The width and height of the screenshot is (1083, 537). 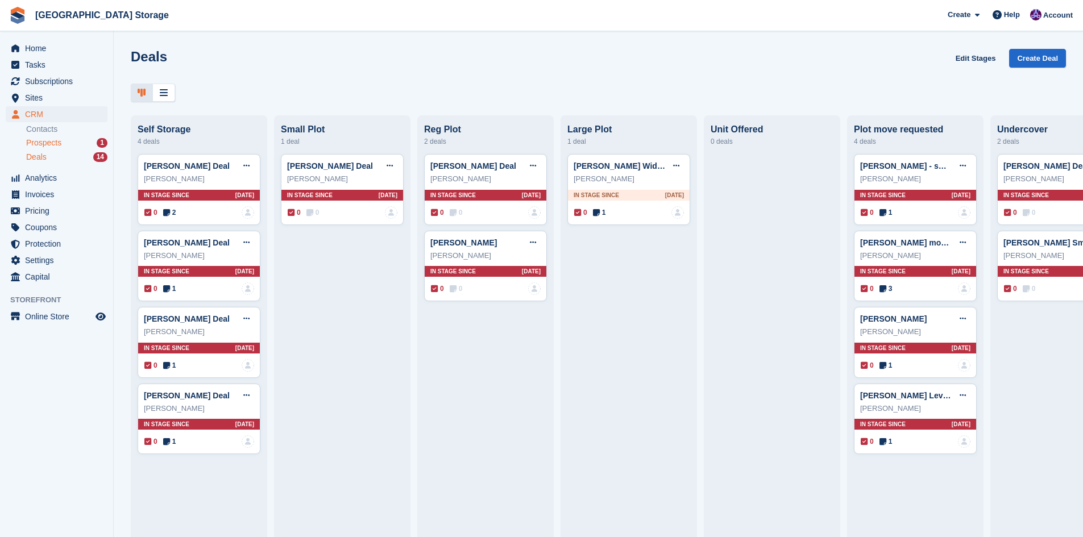 What do you see at coordinates (975, 58) in the screenshot?
I see `a: Edit Stages` at bounding box center [975, 58].